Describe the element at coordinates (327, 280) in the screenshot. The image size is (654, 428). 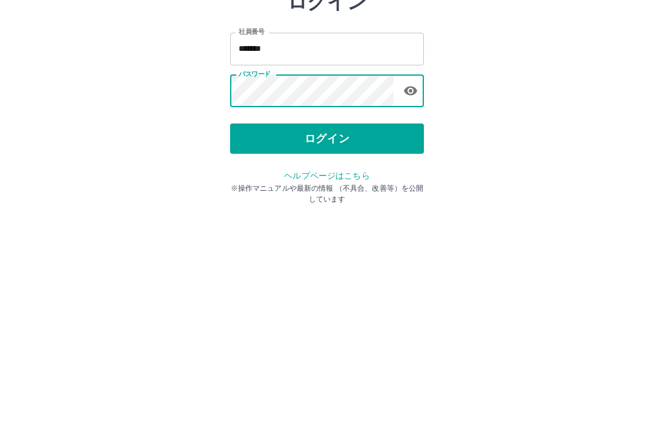
I see `p: ※操作マニュアルや最新の情報 （不具合、改善等）を公開しています` at that location.